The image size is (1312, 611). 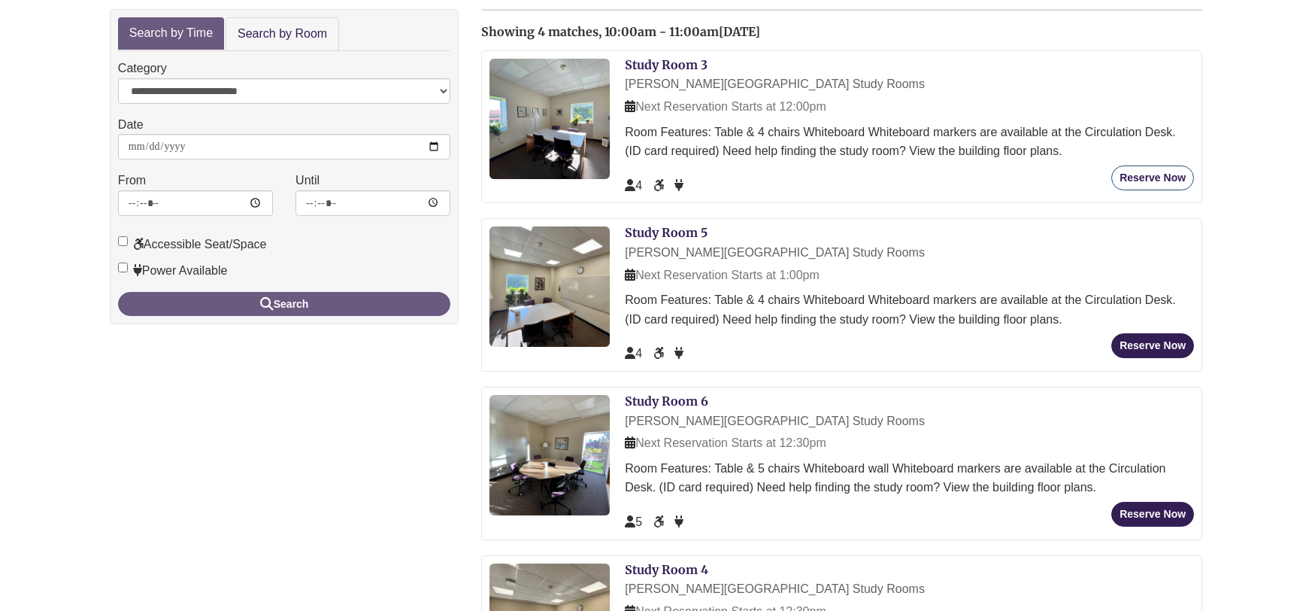 What do you see at coordinates (666, 569) in the screenshot?
I see `a: Study Room 4` at bounding box center [666, 569].